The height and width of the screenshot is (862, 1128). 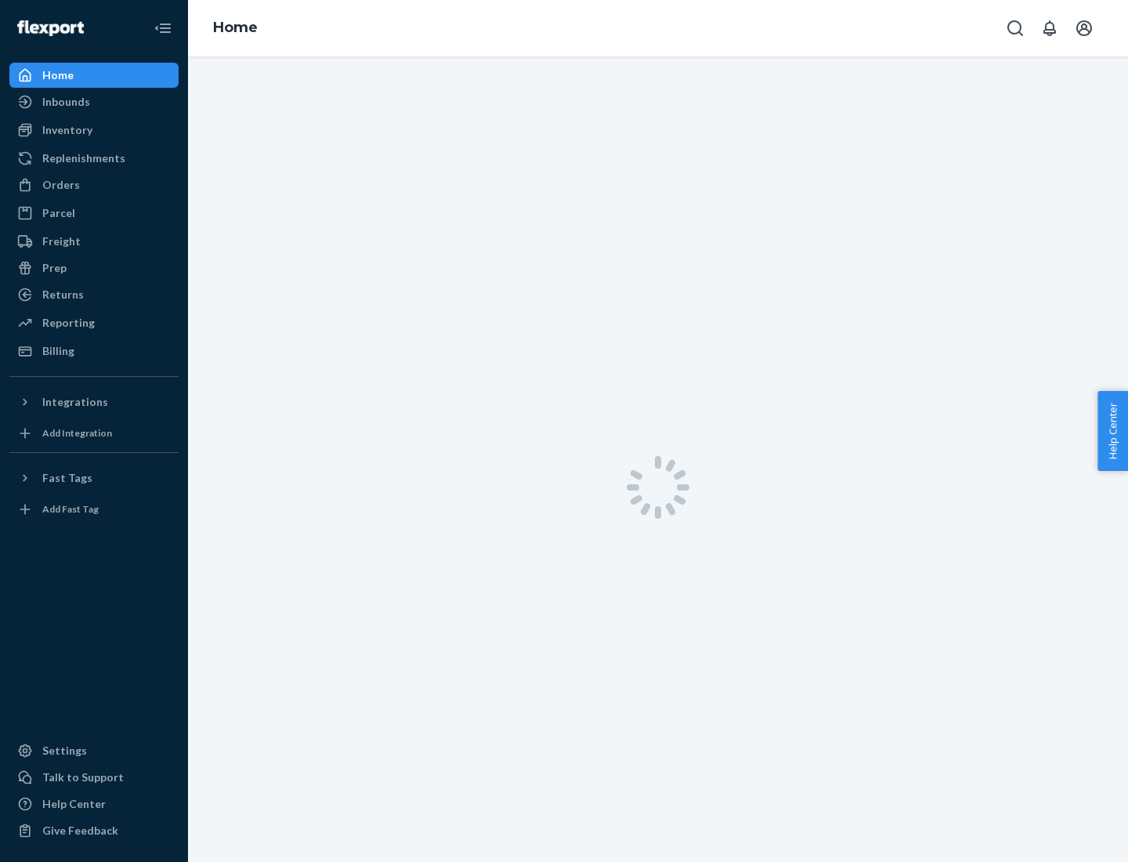 I want to click on button: Integrations, so click(x=94, y=402).